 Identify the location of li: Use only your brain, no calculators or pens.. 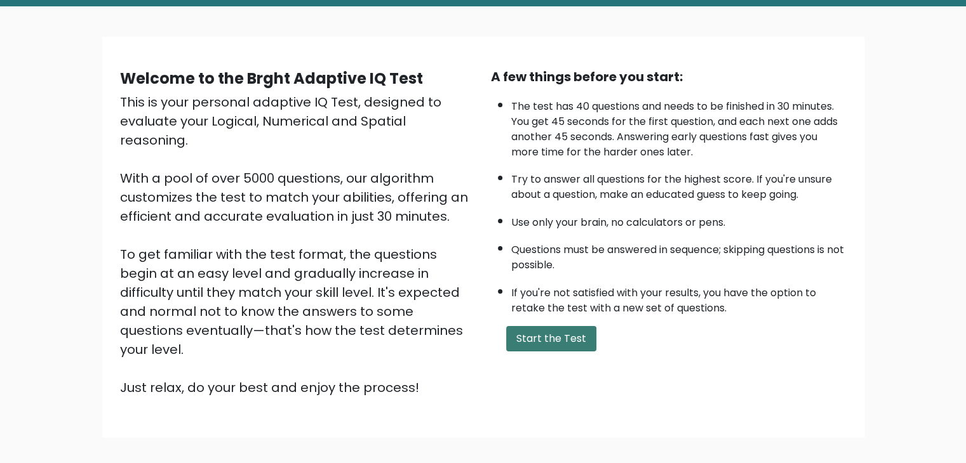
(679, 220).